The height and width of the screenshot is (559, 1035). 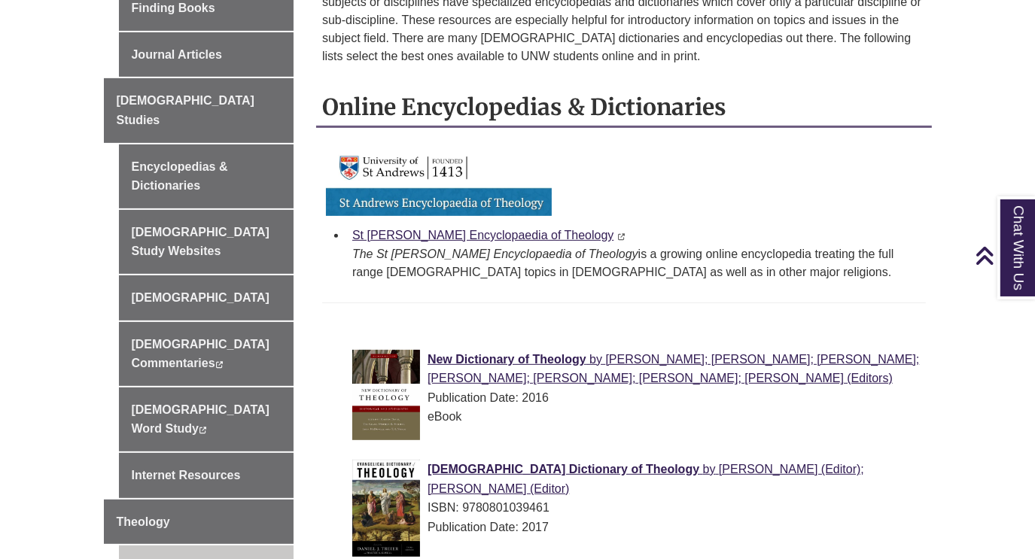 What do you see at coordinates (1003, 255) in the screenshot?
I see `a: Back to Top` at bounding box center [1003, 255].